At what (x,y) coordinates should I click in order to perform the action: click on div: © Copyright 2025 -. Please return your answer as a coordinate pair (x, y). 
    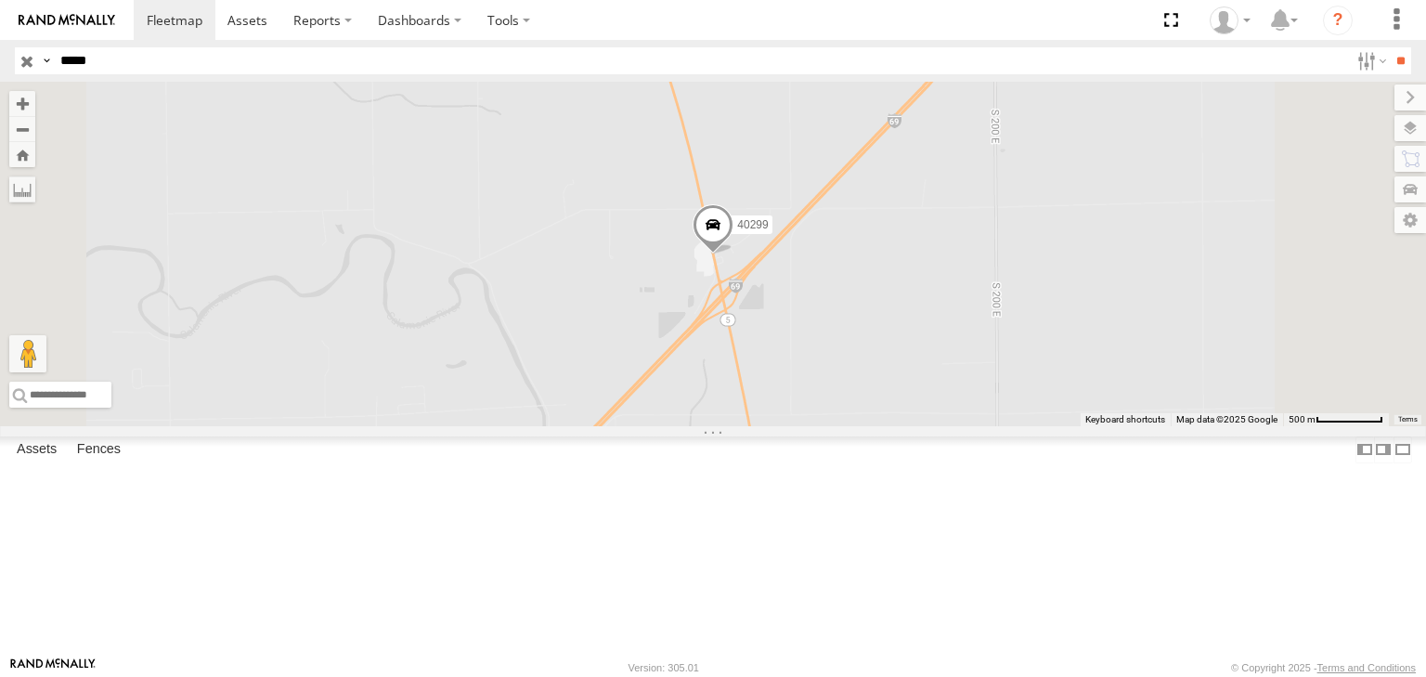
    Looking at the image, I should click on (1323, 668).